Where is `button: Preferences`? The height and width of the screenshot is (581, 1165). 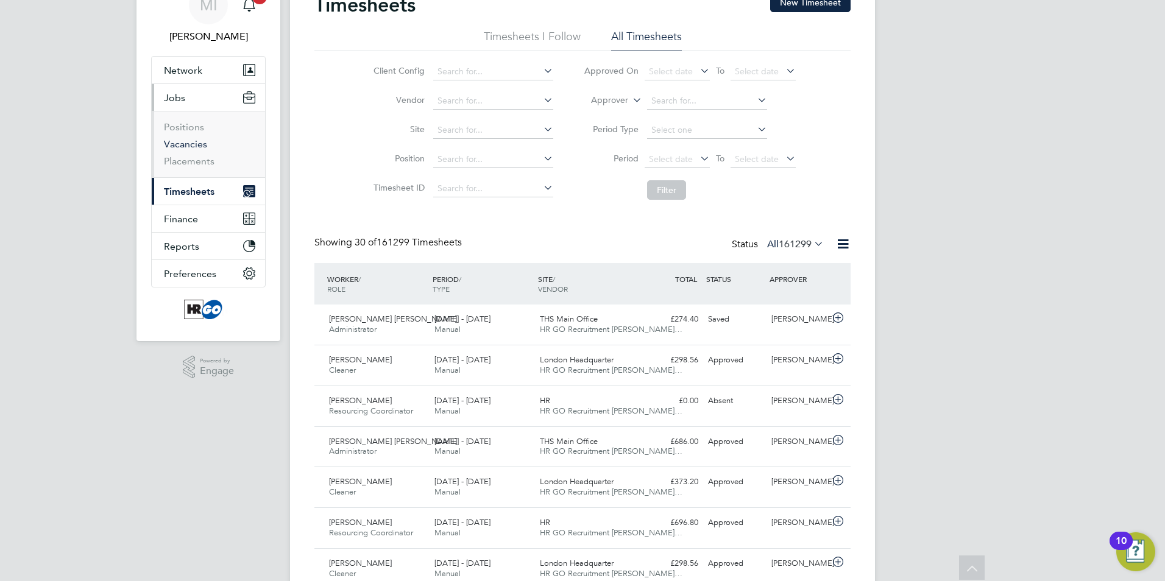
button: Preferences is located at coordinates (208, 274).